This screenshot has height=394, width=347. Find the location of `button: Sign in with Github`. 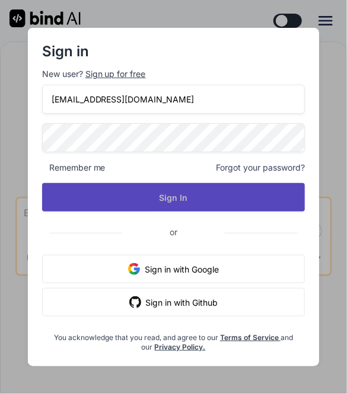

button: Sign in with Github is located at coordinates (174, 302).